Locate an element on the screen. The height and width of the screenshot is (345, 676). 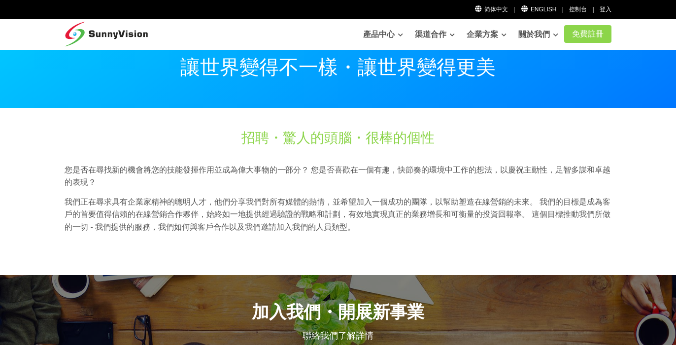
h1: 招聘・驚人的頭腦・很棒的個性 is located at coordinates (338, 138).